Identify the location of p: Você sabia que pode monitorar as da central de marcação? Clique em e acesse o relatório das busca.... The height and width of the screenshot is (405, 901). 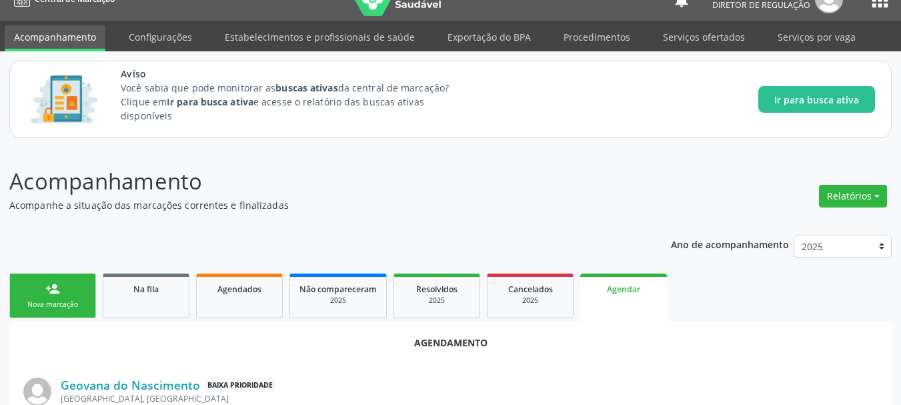
(297, 101).